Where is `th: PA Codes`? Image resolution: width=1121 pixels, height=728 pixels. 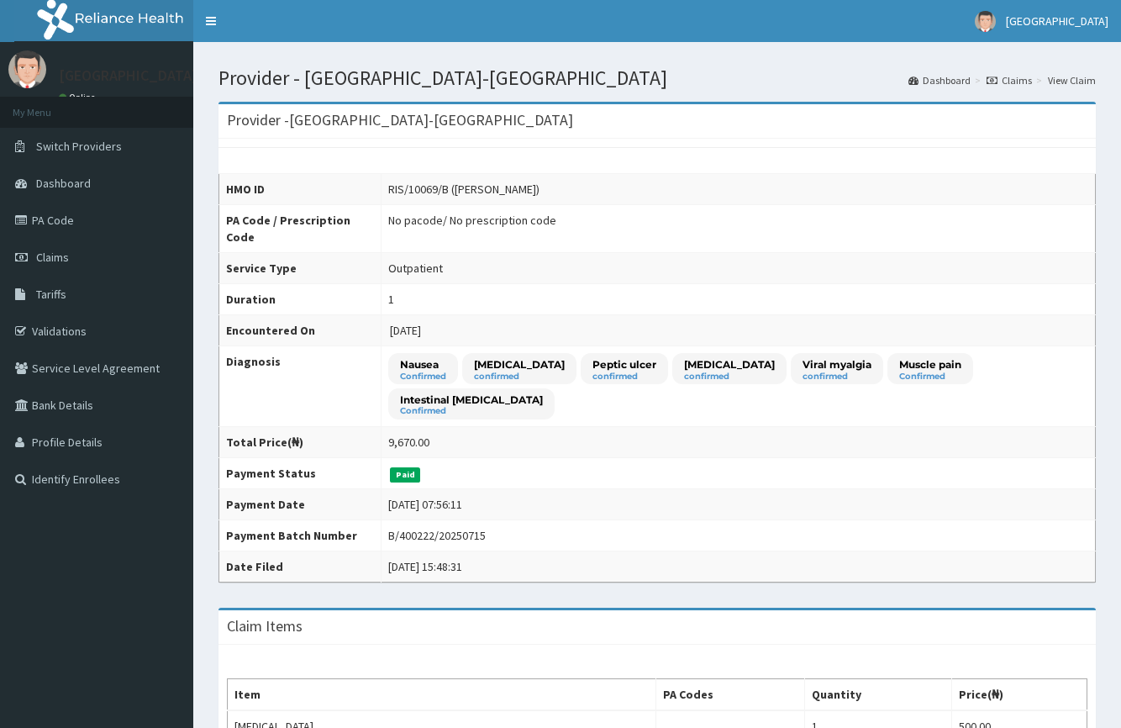
th: PA Codes is located at coordinates (730, 695).